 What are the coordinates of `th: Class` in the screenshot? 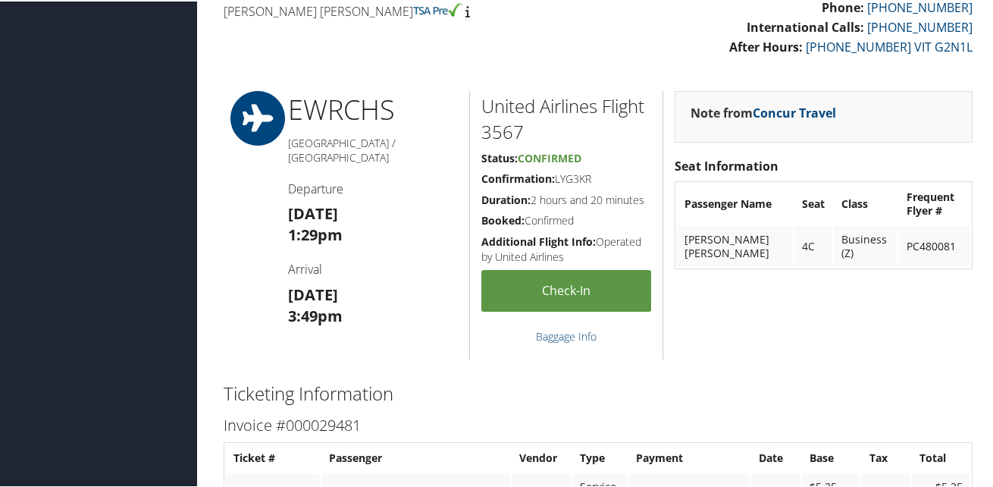 It's located at (866, 202).